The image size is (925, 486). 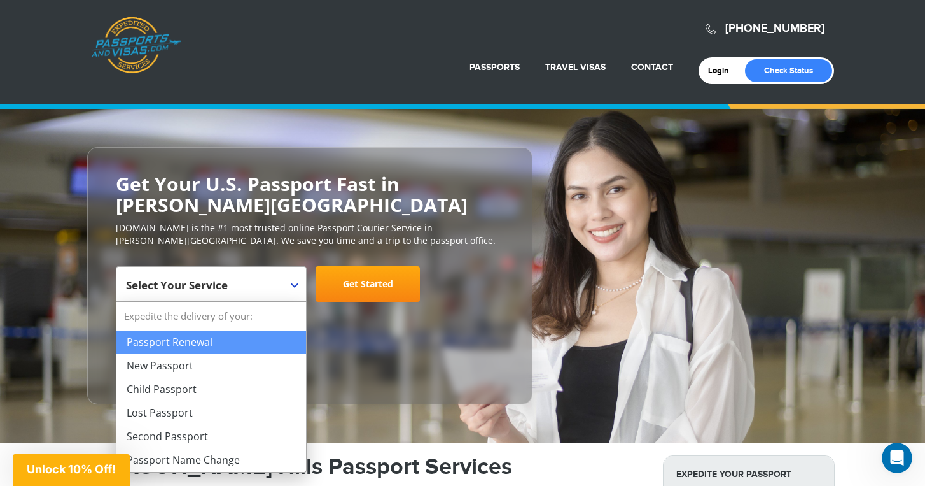 What do you see at coordinates (211, 389) in the screenshot?
I see `li: Child Passport` at bounding box center [211, 389].